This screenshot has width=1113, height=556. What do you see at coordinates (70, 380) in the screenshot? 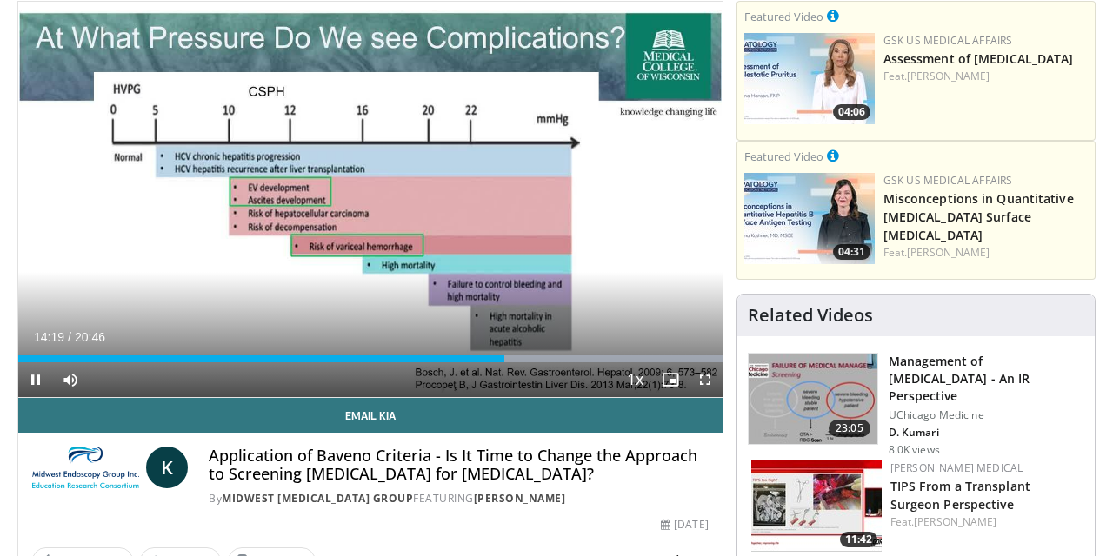
I see `button: Mute` at bounding box center [70, 380].